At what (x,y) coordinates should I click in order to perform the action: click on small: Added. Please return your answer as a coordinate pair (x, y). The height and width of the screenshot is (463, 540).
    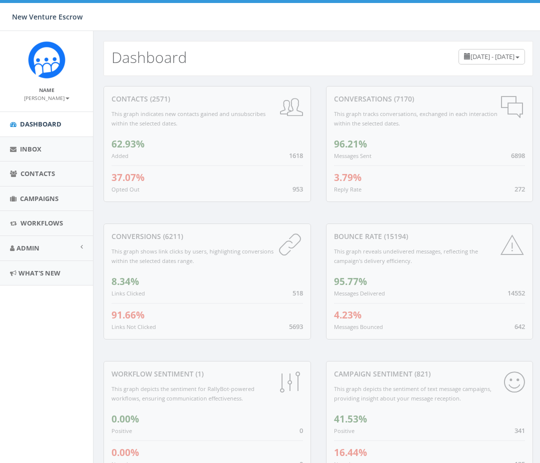
    Looking at the image, I should click on (120, 155).